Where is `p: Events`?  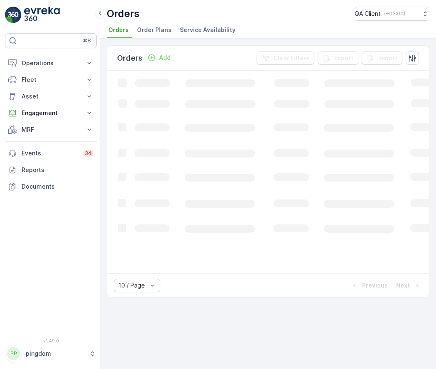 p: Events is located at coordinates (50, 153).